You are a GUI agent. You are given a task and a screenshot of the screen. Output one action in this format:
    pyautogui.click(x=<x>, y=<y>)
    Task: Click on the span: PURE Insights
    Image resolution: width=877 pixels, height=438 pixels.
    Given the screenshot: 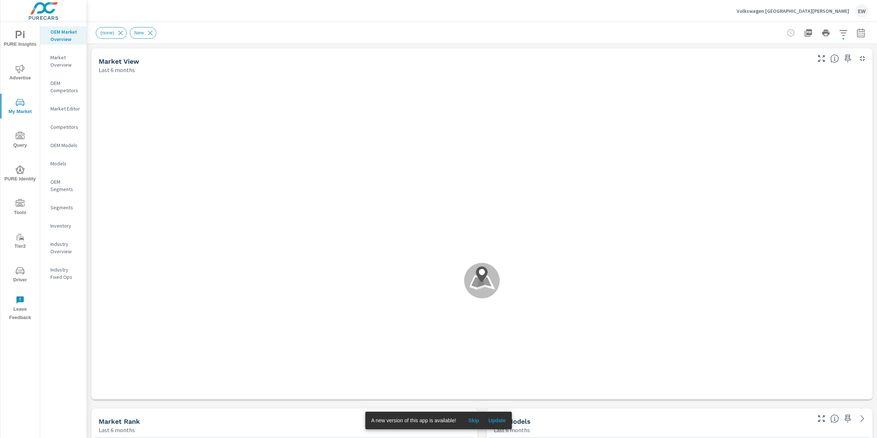 What is the action you would take?
    pyautogui.click(x=20, y=39)
    